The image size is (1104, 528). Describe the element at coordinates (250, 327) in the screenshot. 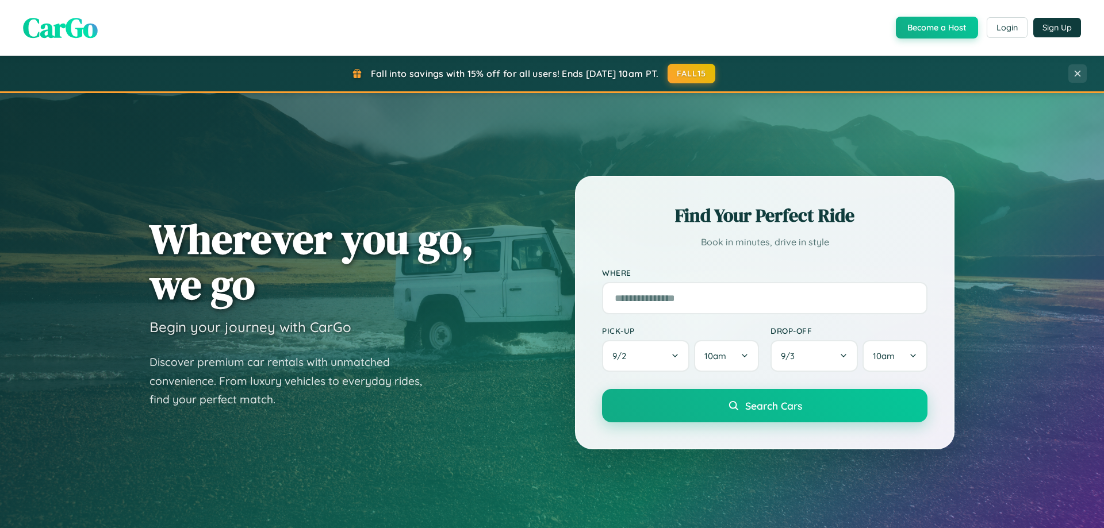

I see `h3: Begin your journey with CarGo` at that location.